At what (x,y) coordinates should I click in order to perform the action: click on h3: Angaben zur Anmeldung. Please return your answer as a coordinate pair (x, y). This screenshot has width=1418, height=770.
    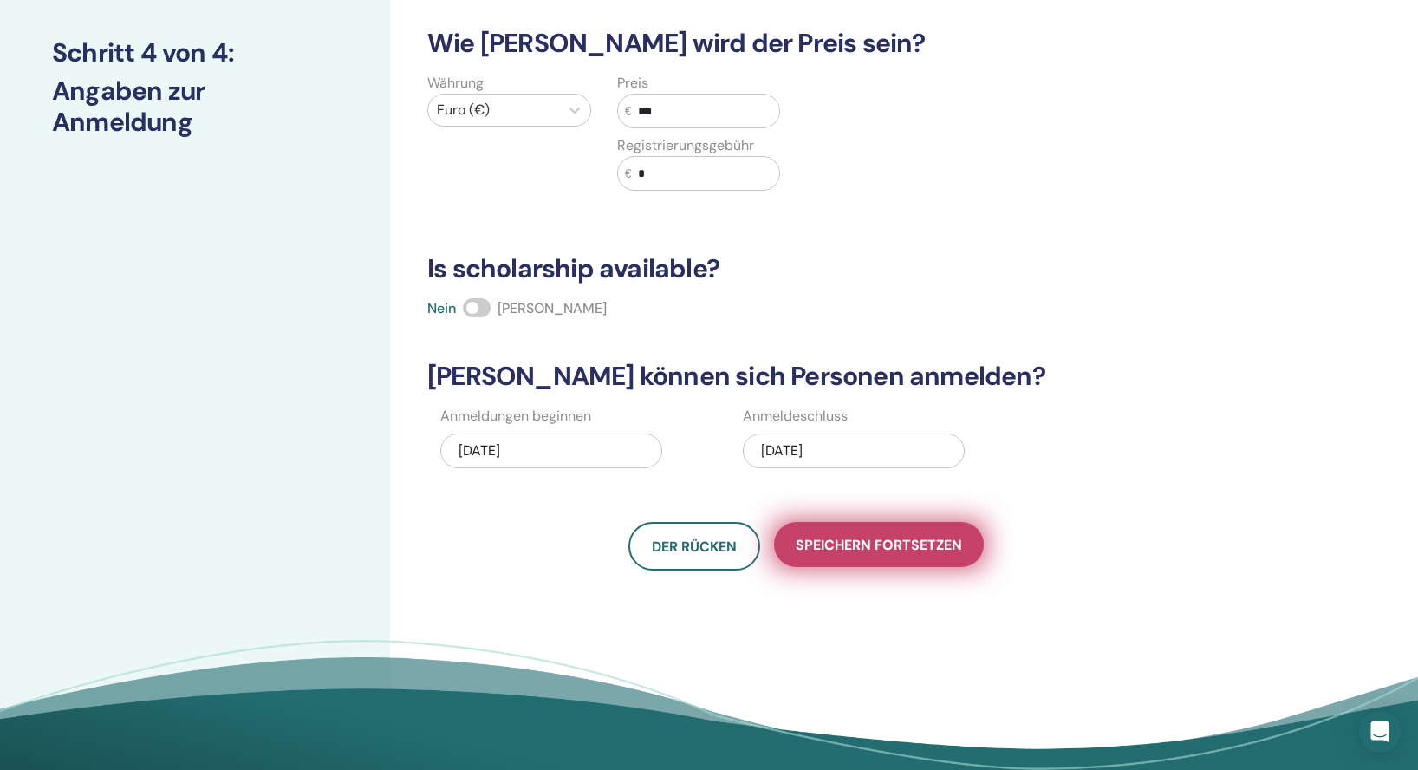
    Looking at the image, I should click on (195, 107).